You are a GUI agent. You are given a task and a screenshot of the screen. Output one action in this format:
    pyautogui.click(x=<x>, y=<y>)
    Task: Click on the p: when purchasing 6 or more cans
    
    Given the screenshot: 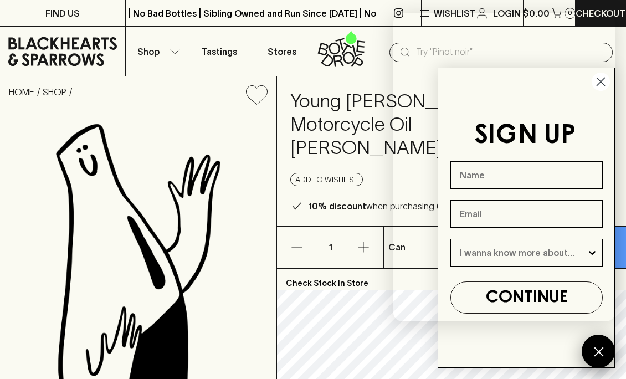 What is the action you would take?
    pyautogui.click(x=402, y=206)
    